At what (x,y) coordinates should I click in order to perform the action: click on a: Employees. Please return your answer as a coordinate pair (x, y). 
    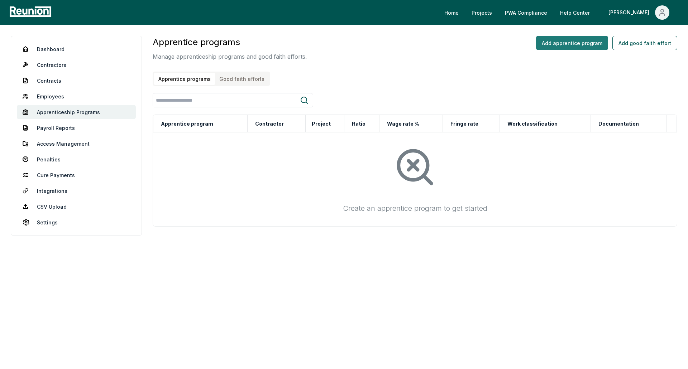
    Looking at the image, I should click on (76, 96).